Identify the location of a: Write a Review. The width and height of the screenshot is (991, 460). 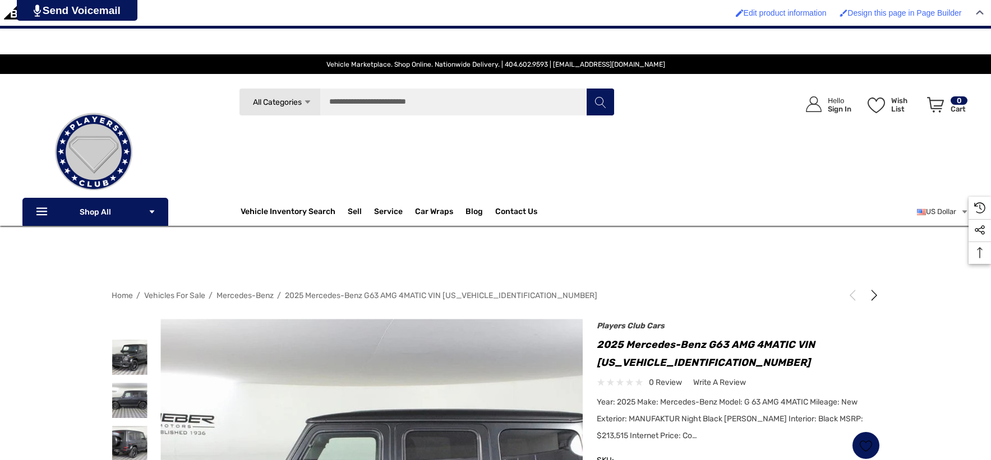
(720, 383).